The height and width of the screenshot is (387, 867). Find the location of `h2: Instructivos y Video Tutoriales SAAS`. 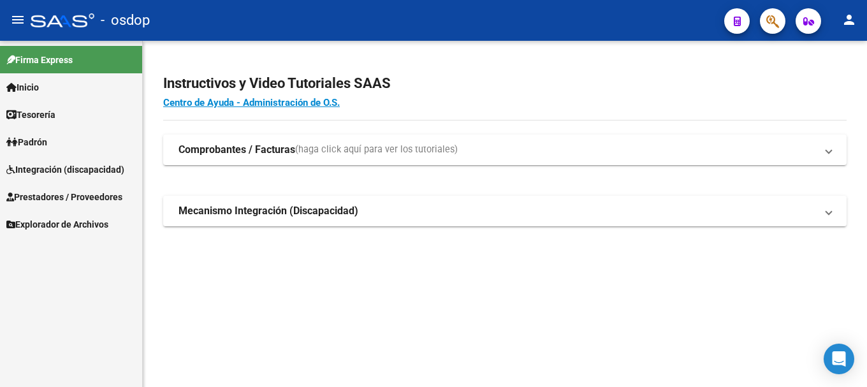

h2: Instructivos y Video Tutoriales SAAS is located at coordinates (505, 84).